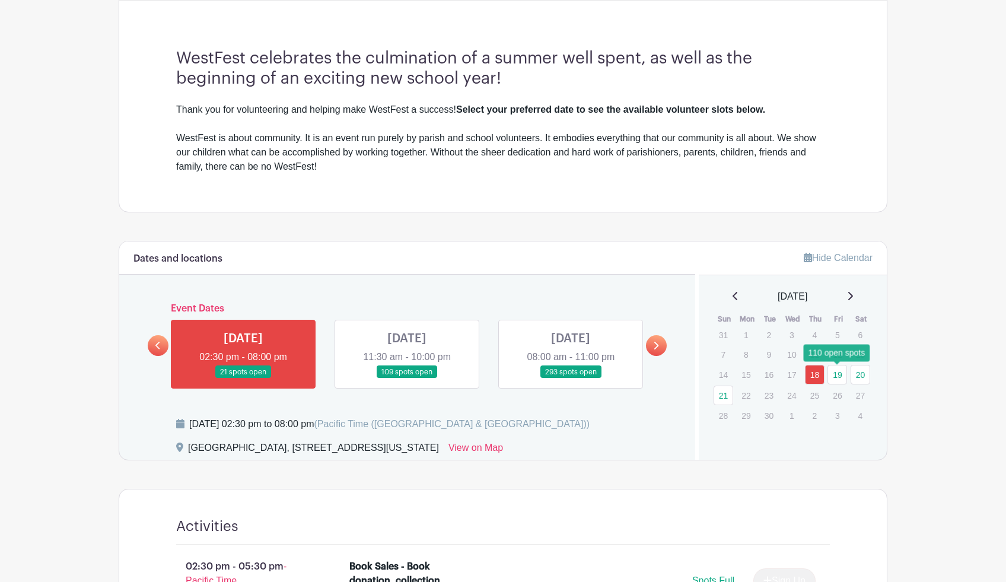  Describe the element at coordinates (837, 374) in the screenshot. I see `a: 19` at that location.